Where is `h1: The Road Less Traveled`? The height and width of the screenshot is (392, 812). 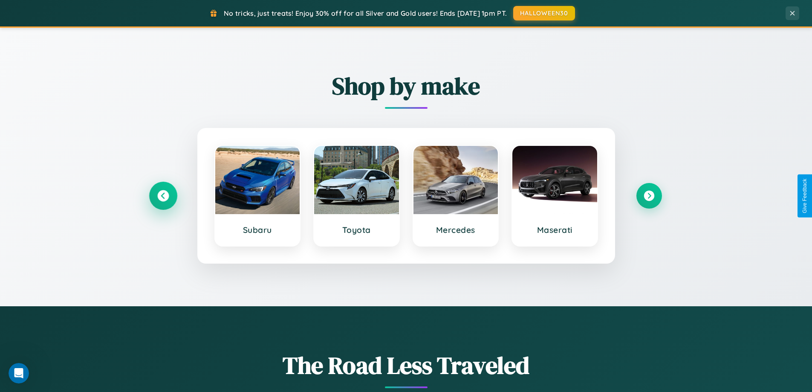 h1: The Road Less Traveled is located at coordinates (406, 365).